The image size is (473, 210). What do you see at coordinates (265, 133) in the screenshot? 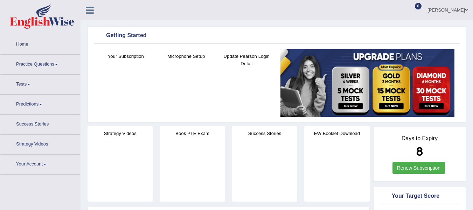
I see `h4: Success Stories` at bounding box center [265, 133].